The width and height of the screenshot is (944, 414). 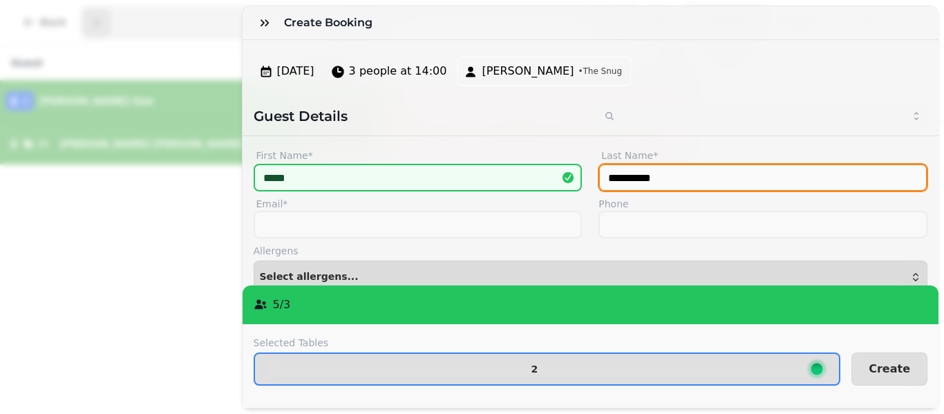 I want to click on h2: Guest Details, so click(x=419, y=116).